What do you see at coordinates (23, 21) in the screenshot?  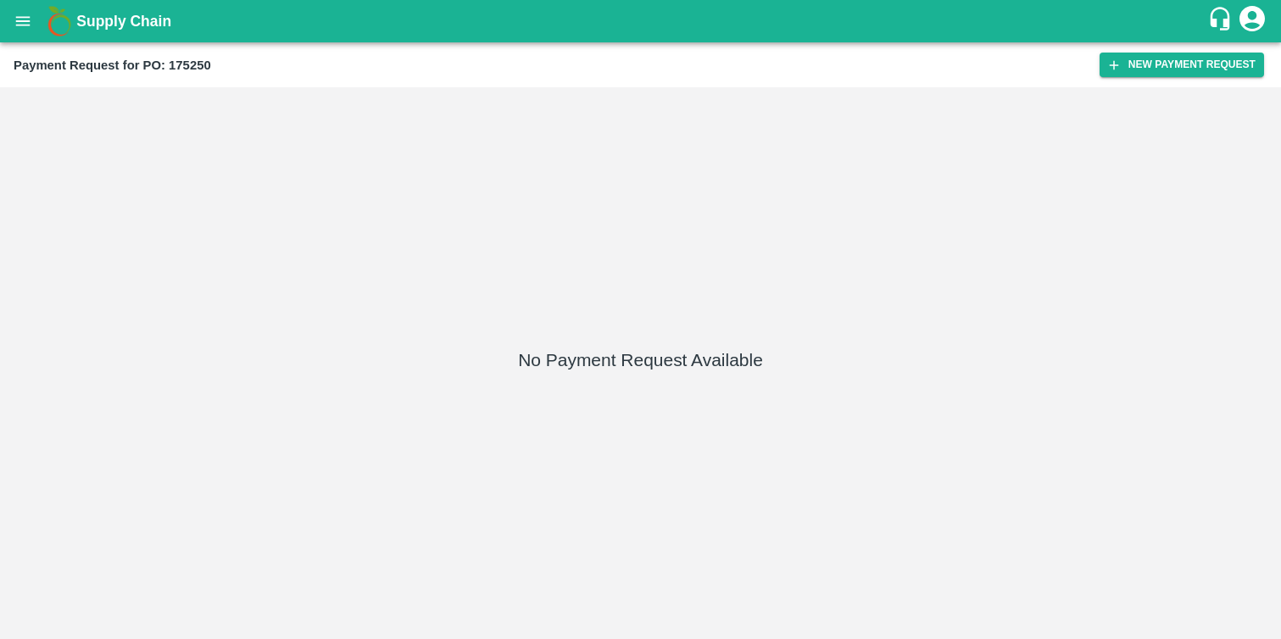 I see `button: open drawer` at bounding box center [23, 21].